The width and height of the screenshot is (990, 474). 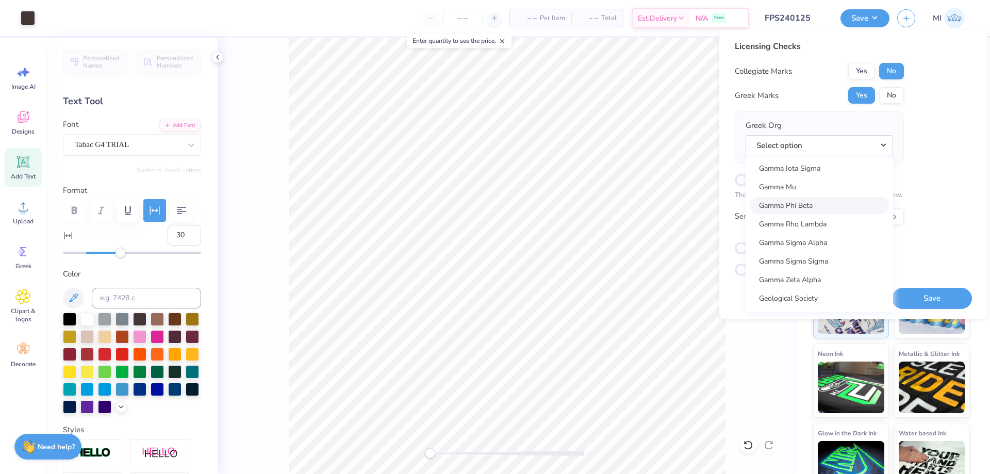 I want to click on a: Gamma Iota Sigma, so click(x=819, y=168).